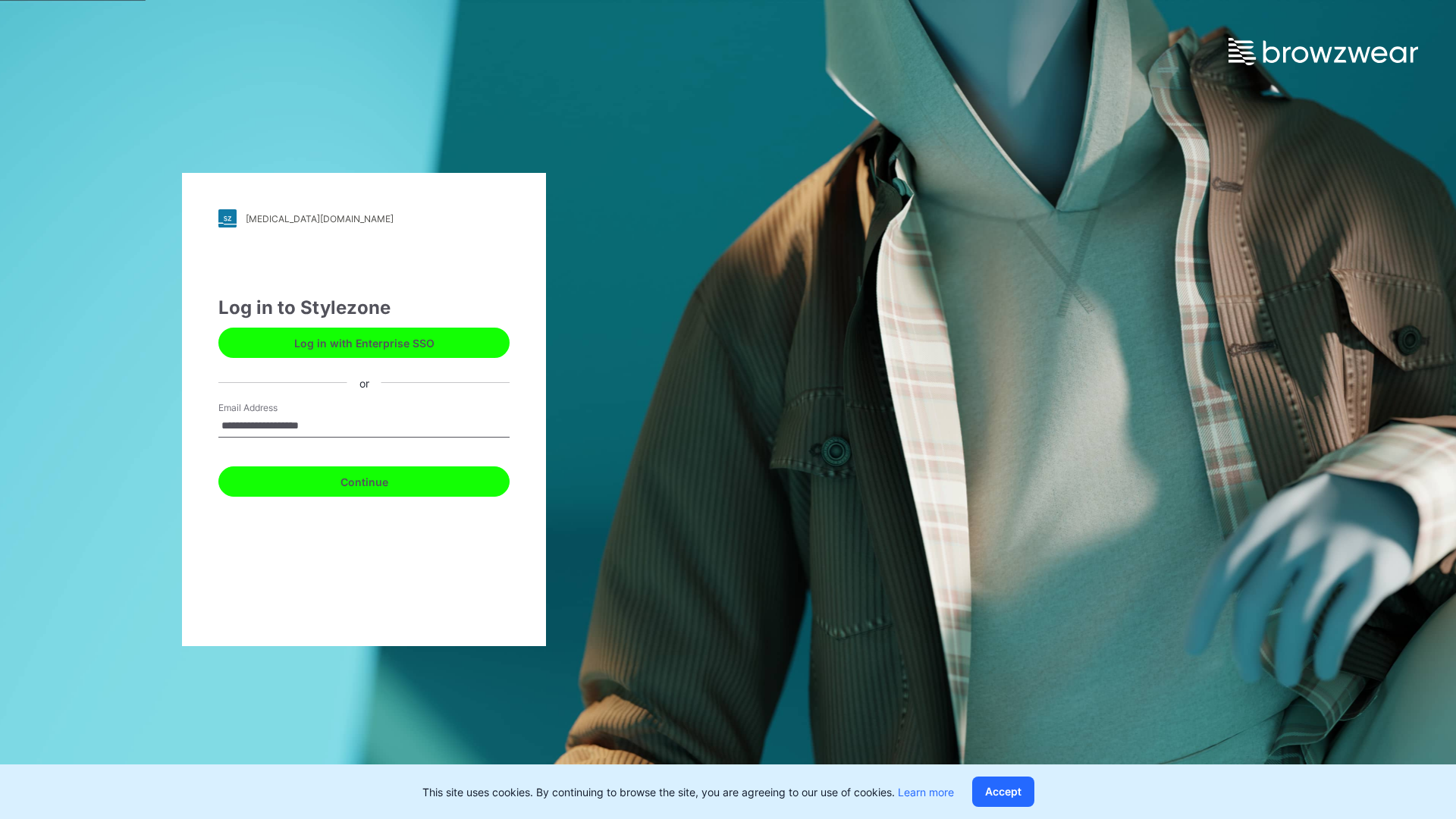 This screenshot has width=1456, height=819. Describe the element at coordinates (364, 382) in the screenshot. I see `div: or` at that location.